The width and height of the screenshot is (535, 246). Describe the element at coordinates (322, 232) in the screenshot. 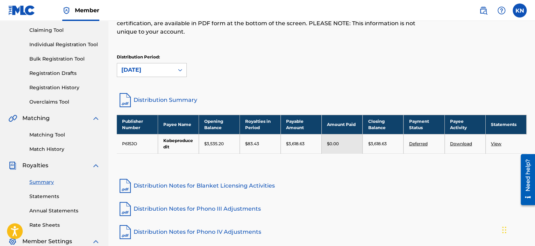

I see `a: Distribution Notes for Phono IV Adjustments` at that location.